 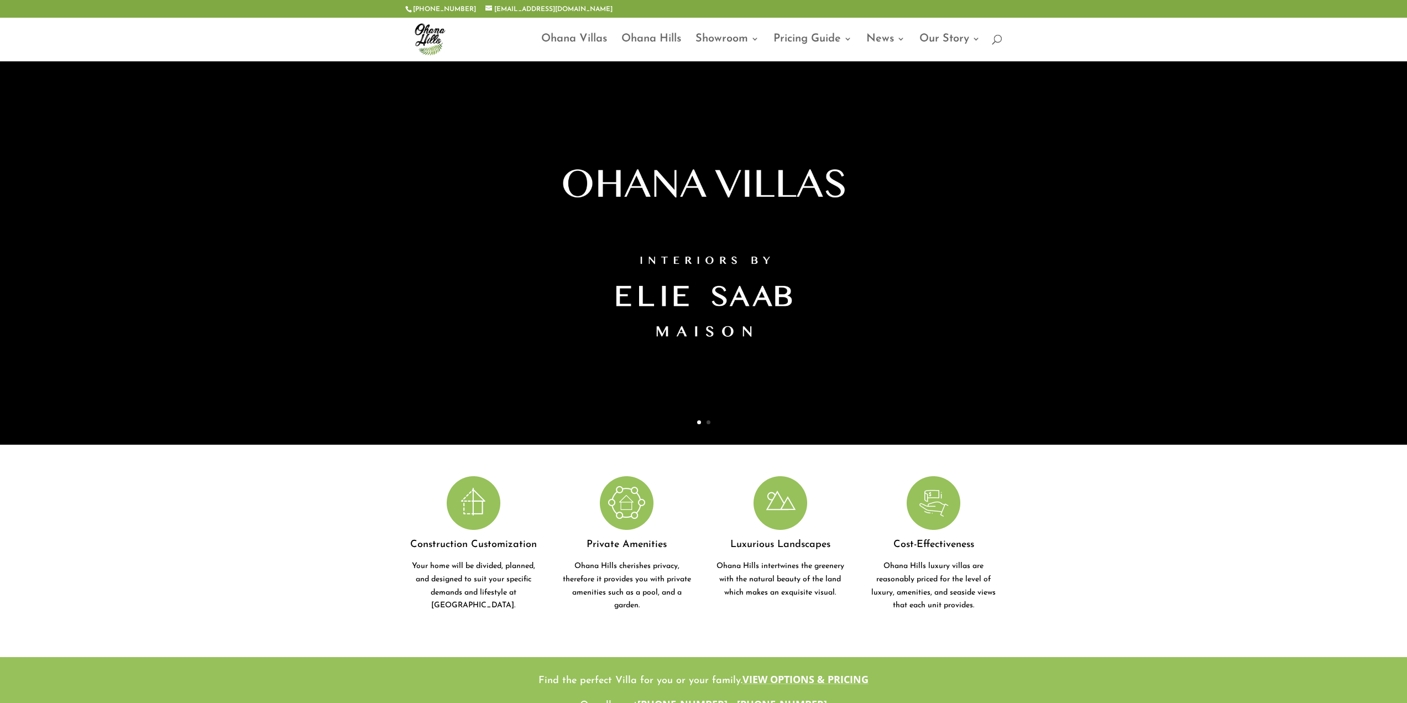 I want to click on h4: Private Amenities, so click(x=627, y=547).